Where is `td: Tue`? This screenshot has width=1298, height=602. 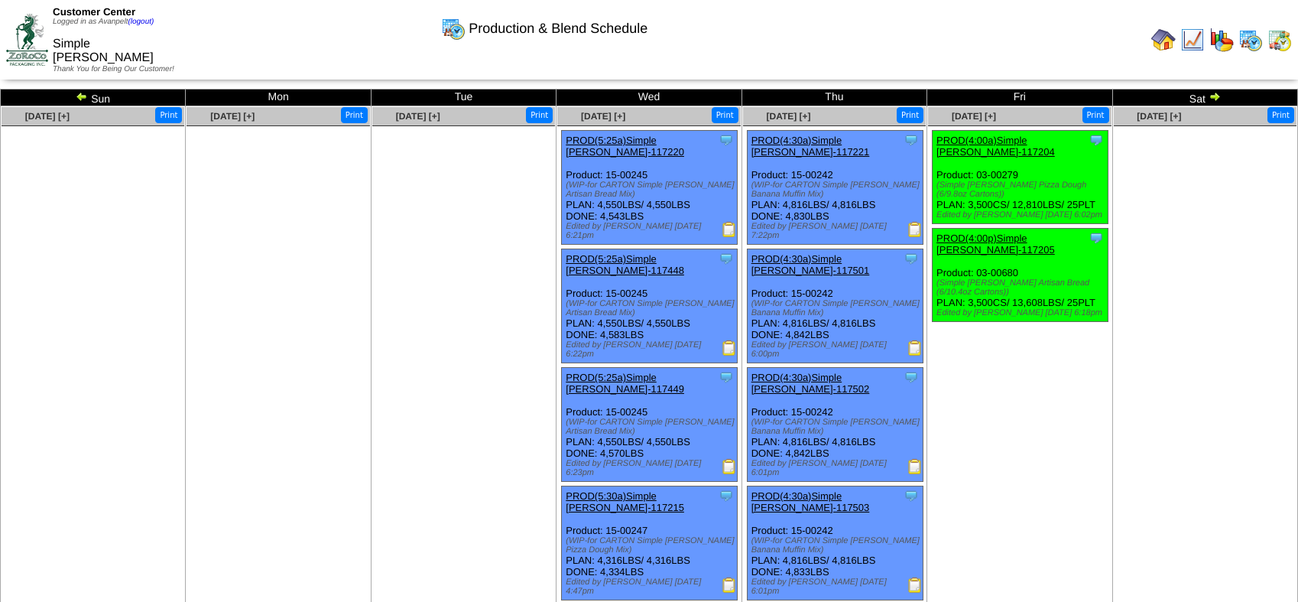 td: Tue is located at coordinates (463, 98).